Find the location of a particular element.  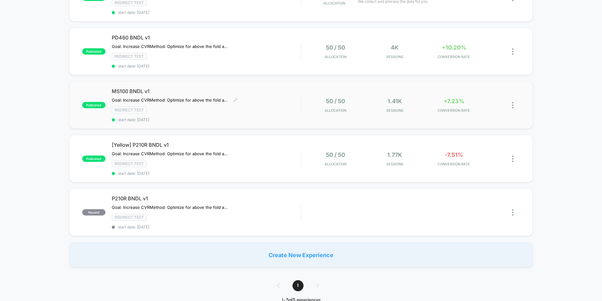

span: paused is located at coordinates (94, 212).